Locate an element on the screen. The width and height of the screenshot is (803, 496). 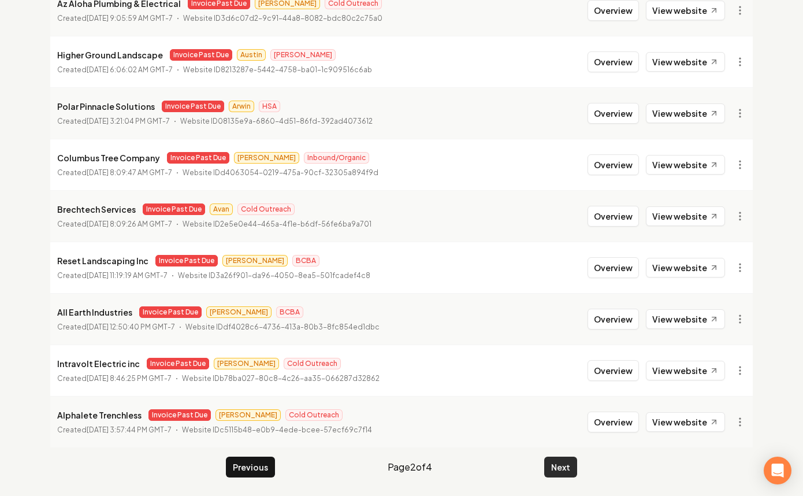
p: Alphalete Trenchless is located at coordinates (99, 415).